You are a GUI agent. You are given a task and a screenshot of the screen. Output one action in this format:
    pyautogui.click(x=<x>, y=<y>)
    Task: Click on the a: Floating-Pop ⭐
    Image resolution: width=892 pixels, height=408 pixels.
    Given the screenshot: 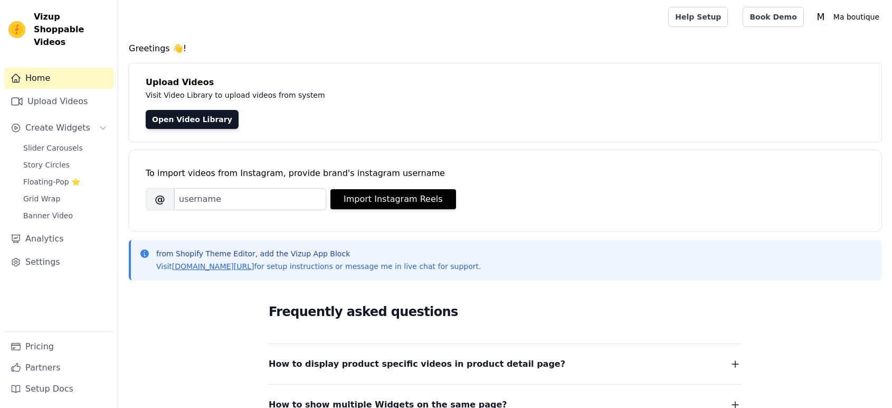 What is the action you would take?
    pyautogui.click(x=65, y=182)
    